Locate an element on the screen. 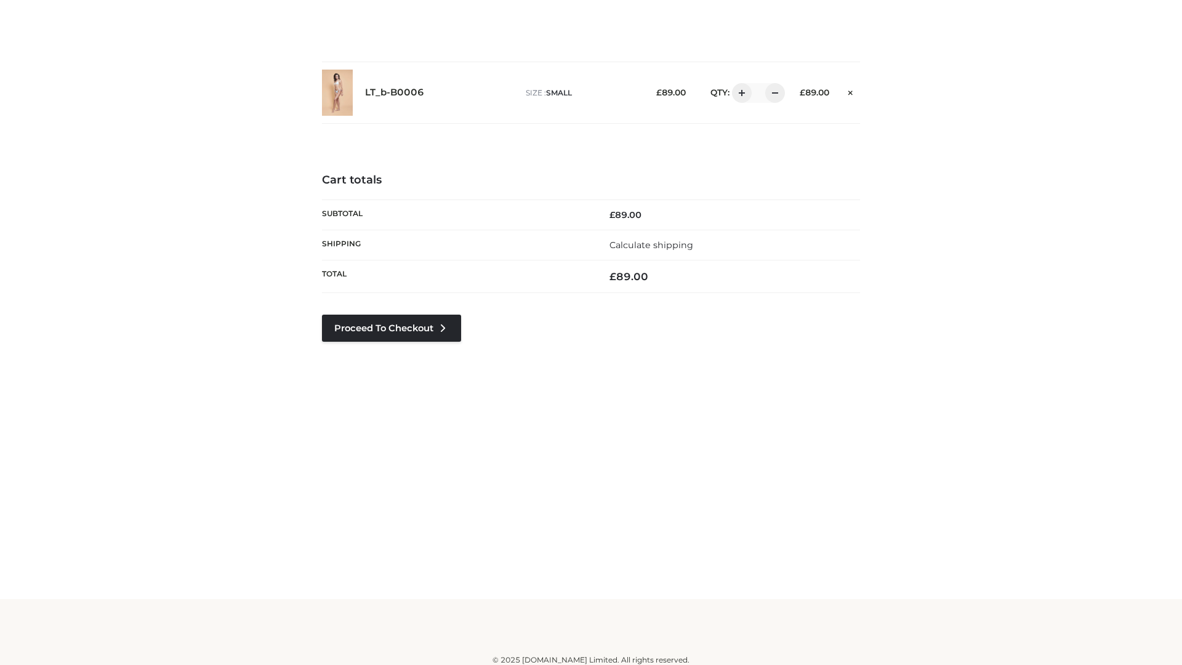 Image resolution: width=1182 pixels, height=665 pixels. span: SMALL is located at coordinates (559, 92).